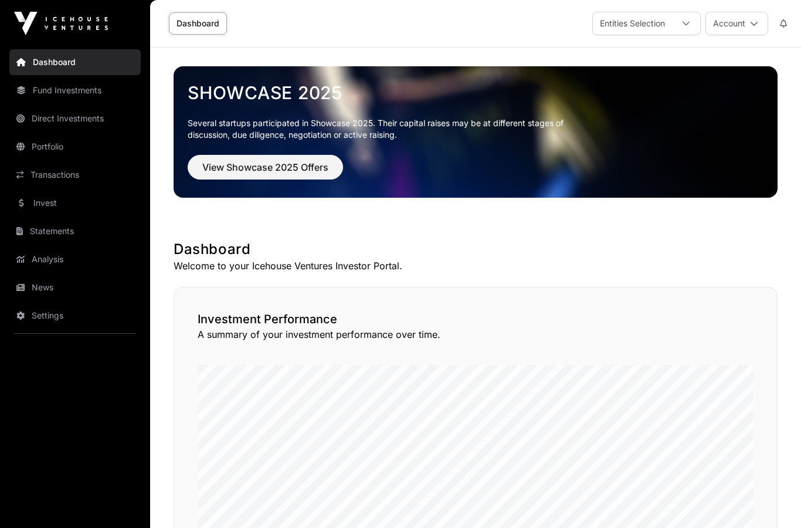  Describe the element at coordinates (475, 334) in the screenshot. I see `p: A summary of your investment performance over time.` at that location.